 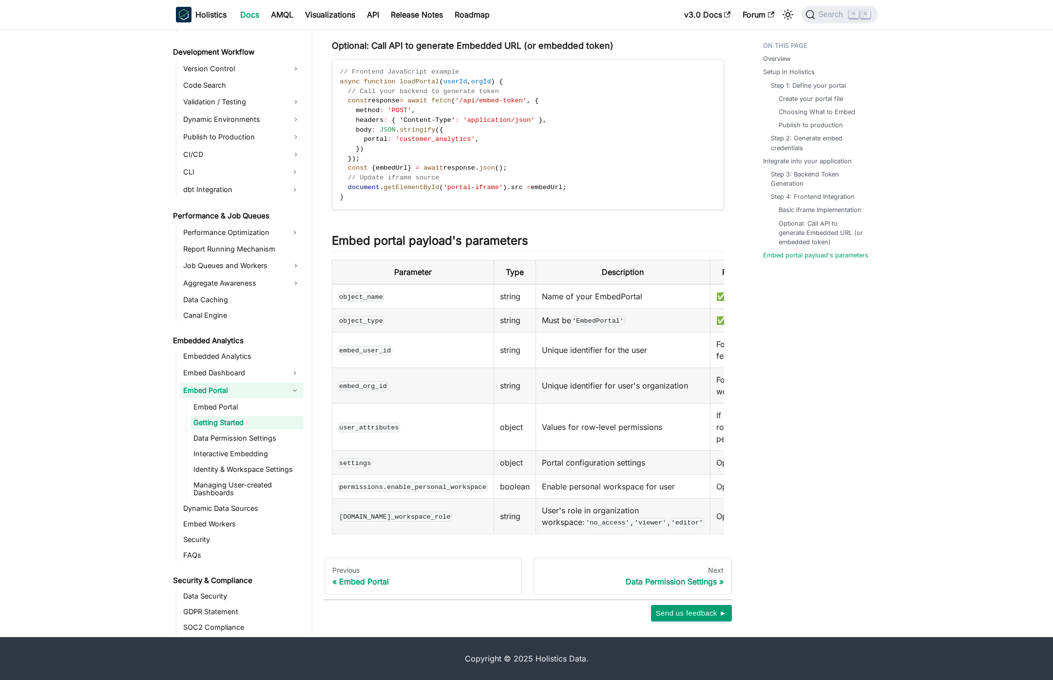 What do you see at coordinates (365, 350) in the screenshot?
I see `code: embed_user_id` at bounding box center [365, 350].